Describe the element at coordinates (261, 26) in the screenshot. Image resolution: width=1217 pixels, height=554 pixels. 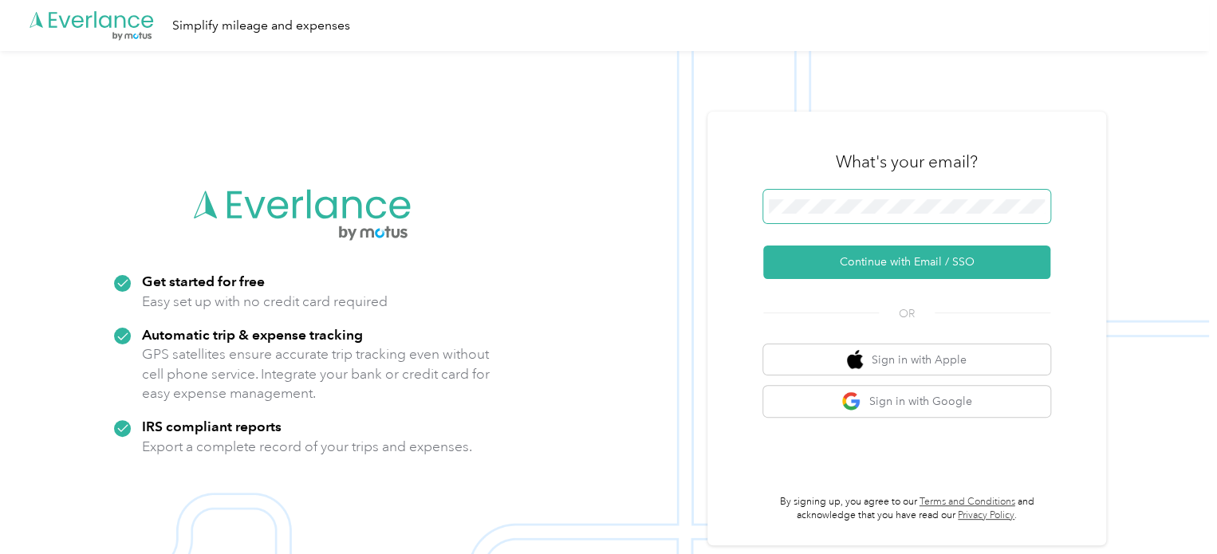
I see `div: Simplify mileage and expenses` at that location.